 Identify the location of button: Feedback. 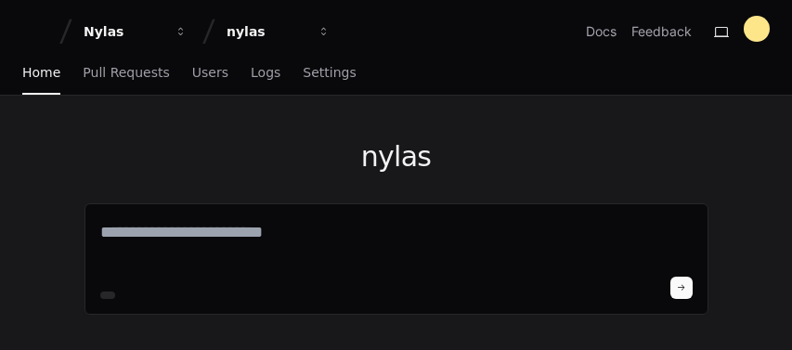
(661, 32).